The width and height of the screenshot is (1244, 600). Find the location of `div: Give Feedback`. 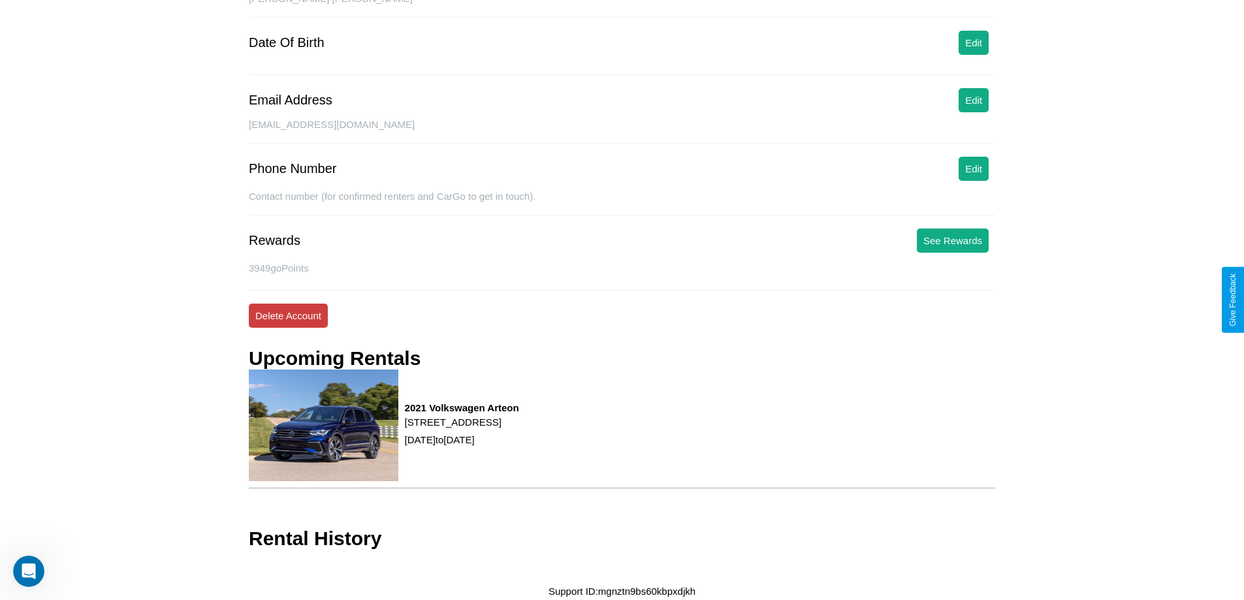

div: Give Feedback is located at coordinates (1233, 300).